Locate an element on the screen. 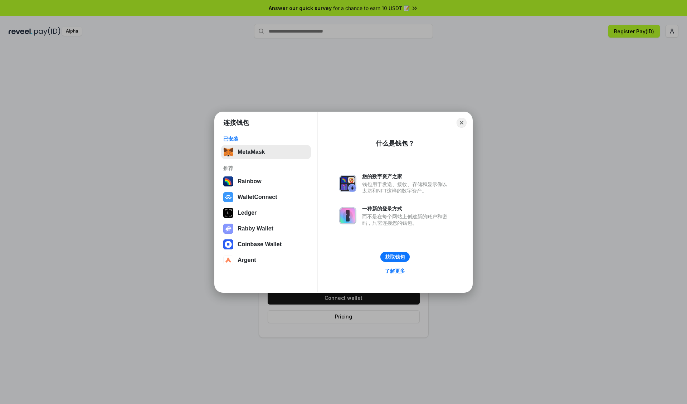 The height and width of the screenshot is (404, 687). button: Rabby Wallet is located at coordinates (266, 229).